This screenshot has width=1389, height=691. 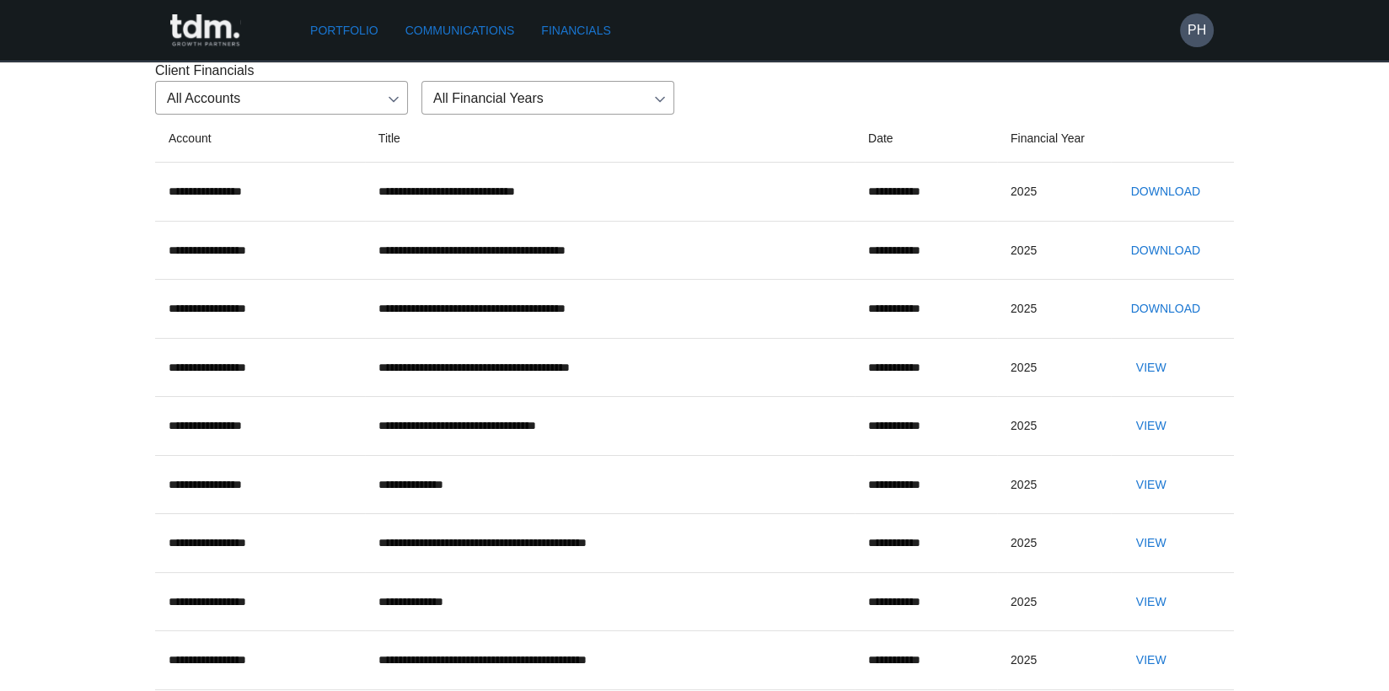 I want to click on a: Portfolio, so click(x=344, y=30).